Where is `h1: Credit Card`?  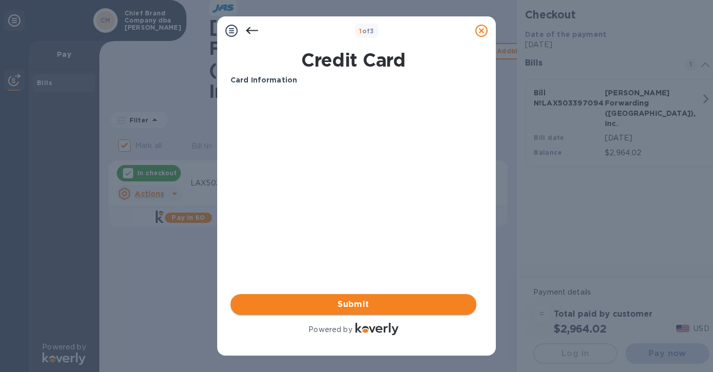 h1: Credit Card is located at coordinates (354, 60).